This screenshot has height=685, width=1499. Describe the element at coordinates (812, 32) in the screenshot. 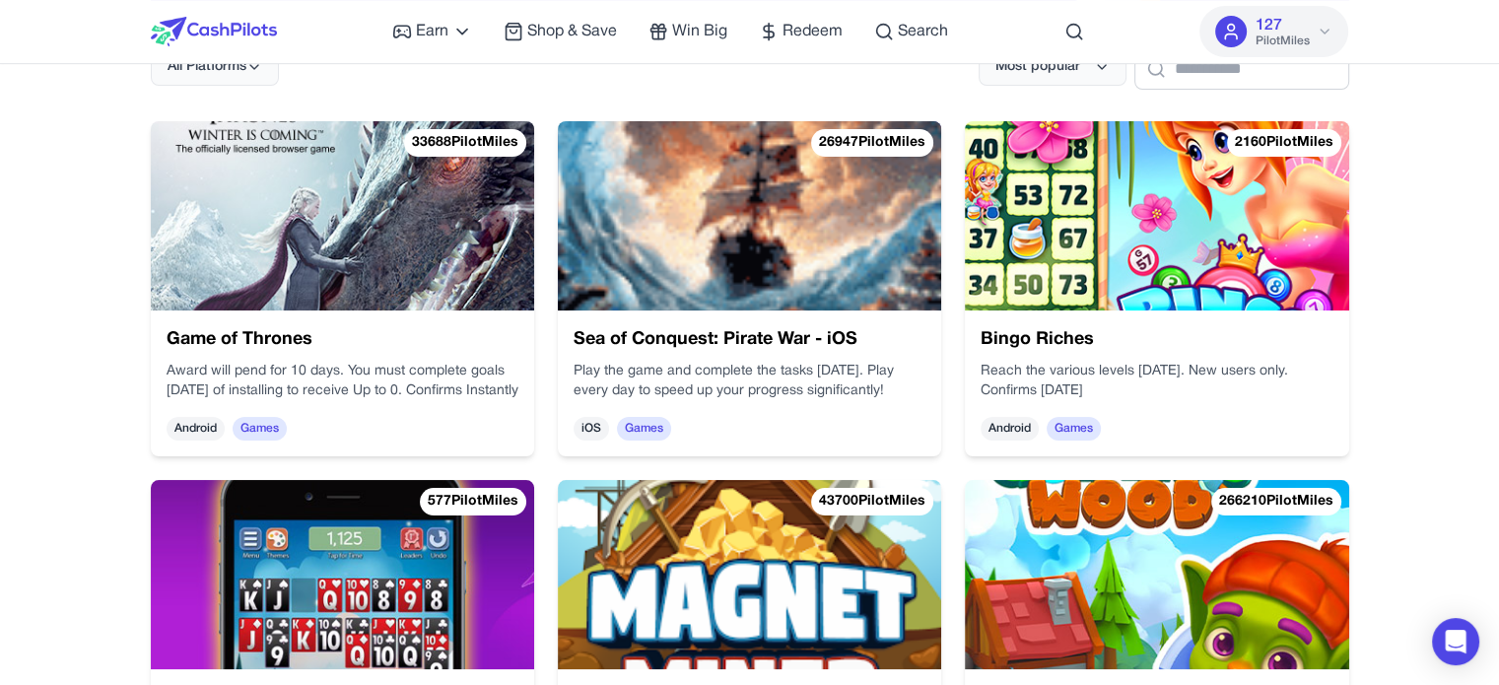

I see `span: Redeem` at that location.